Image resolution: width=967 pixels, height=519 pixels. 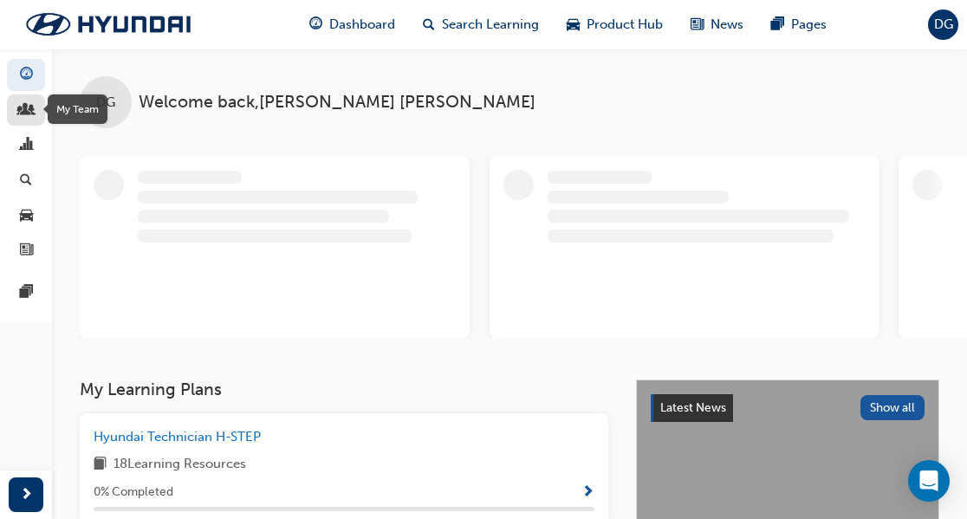 I want to click on span: people-icon, so click(x=26, y=111).